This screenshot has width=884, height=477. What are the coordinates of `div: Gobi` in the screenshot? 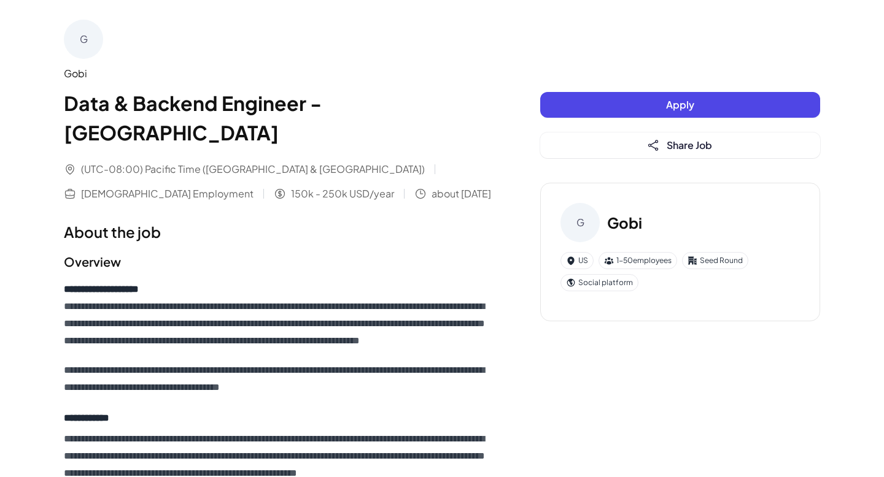 It's located at (277, 74).